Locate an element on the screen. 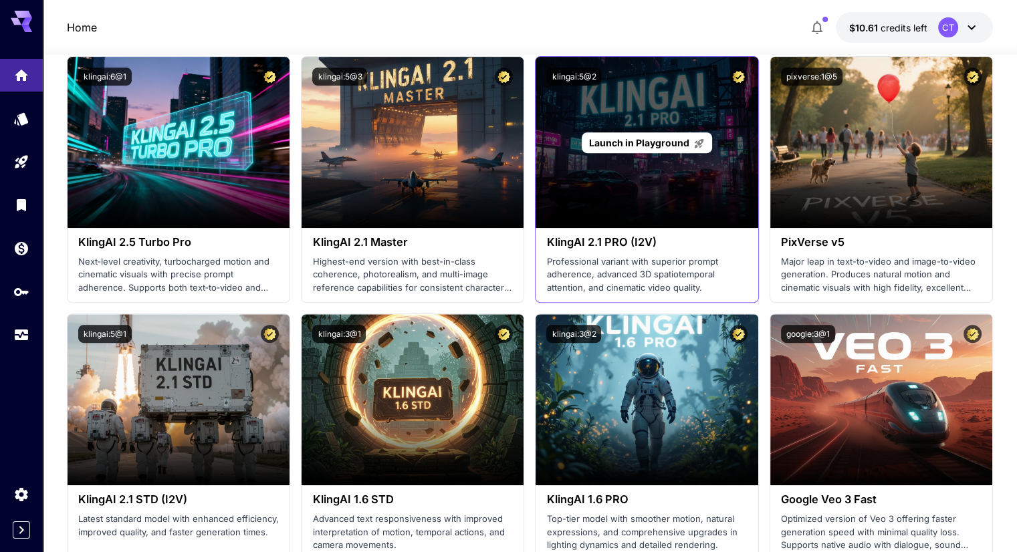  div: CT is located at coordinates (948, 27).